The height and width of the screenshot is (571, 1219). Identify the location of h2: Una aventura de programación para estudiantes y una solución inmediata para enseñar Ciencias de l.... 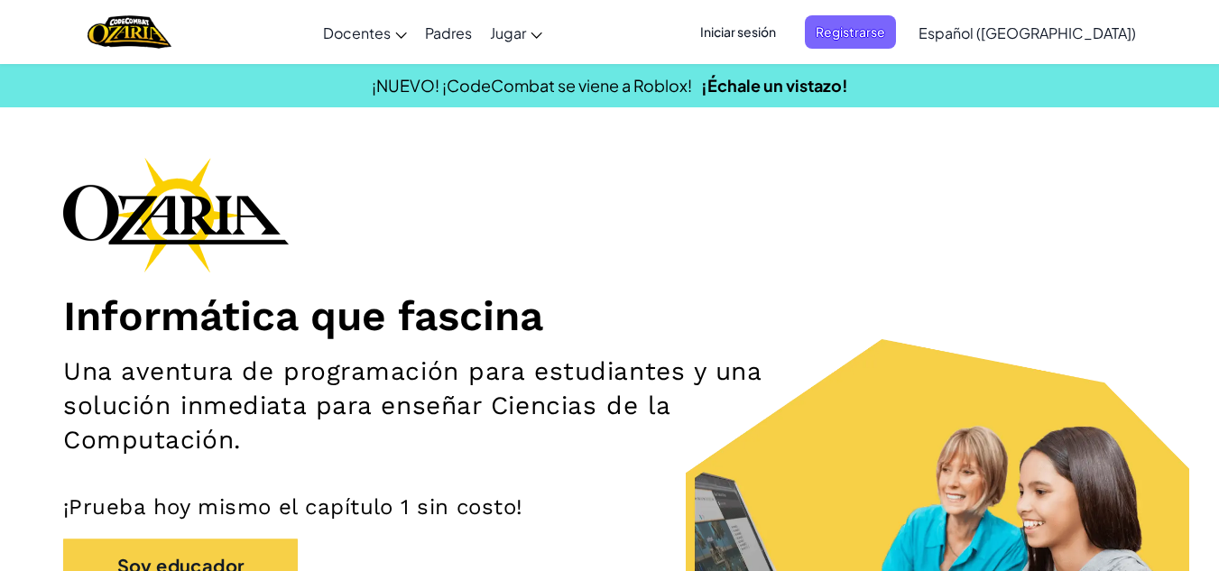
(429, 406).